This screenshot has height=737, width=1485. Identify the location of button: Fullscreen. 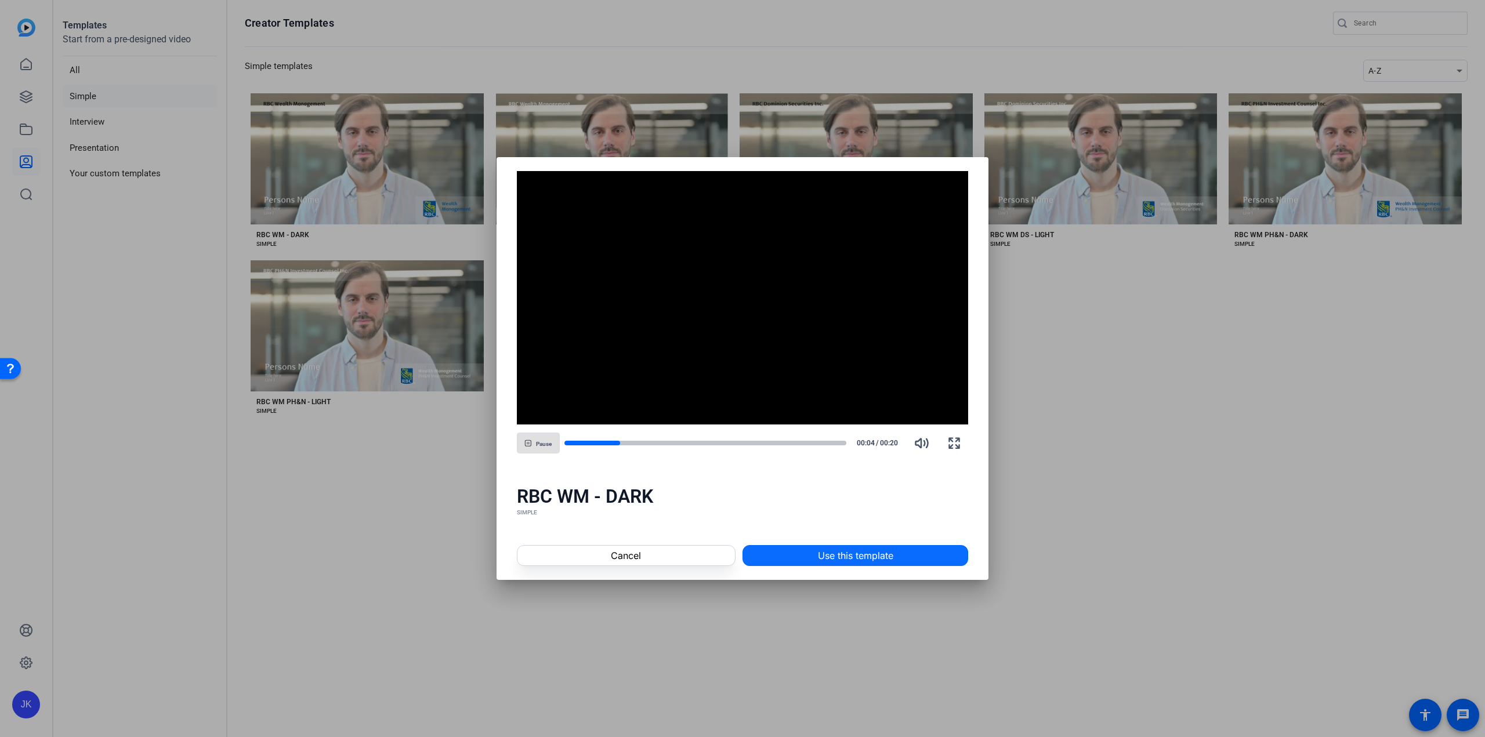
(954, 443).